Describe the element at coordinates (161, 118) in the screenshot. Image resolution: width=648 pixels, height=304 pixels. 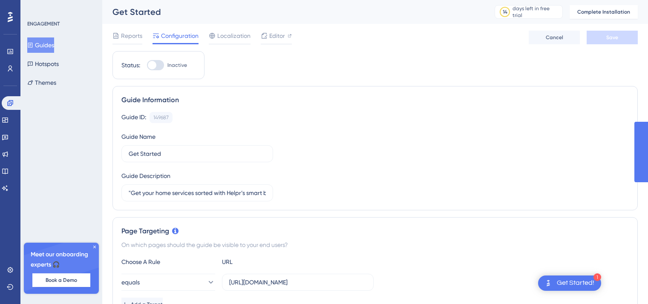
I see `div: 149687` at that location.